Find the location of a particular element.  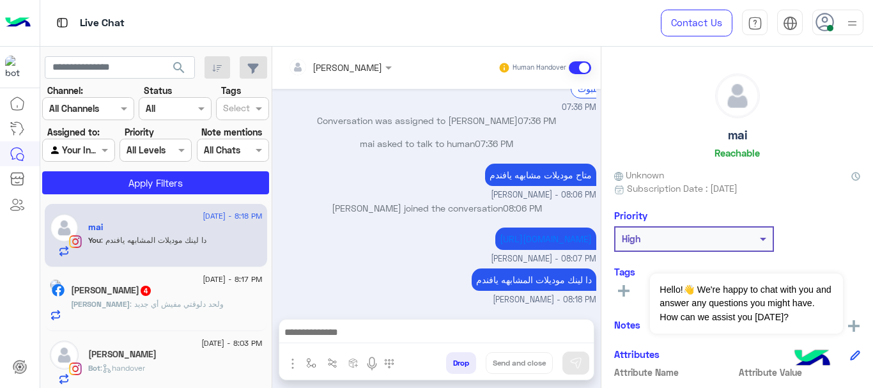

span: : handover is located at coordinates (123, 367).